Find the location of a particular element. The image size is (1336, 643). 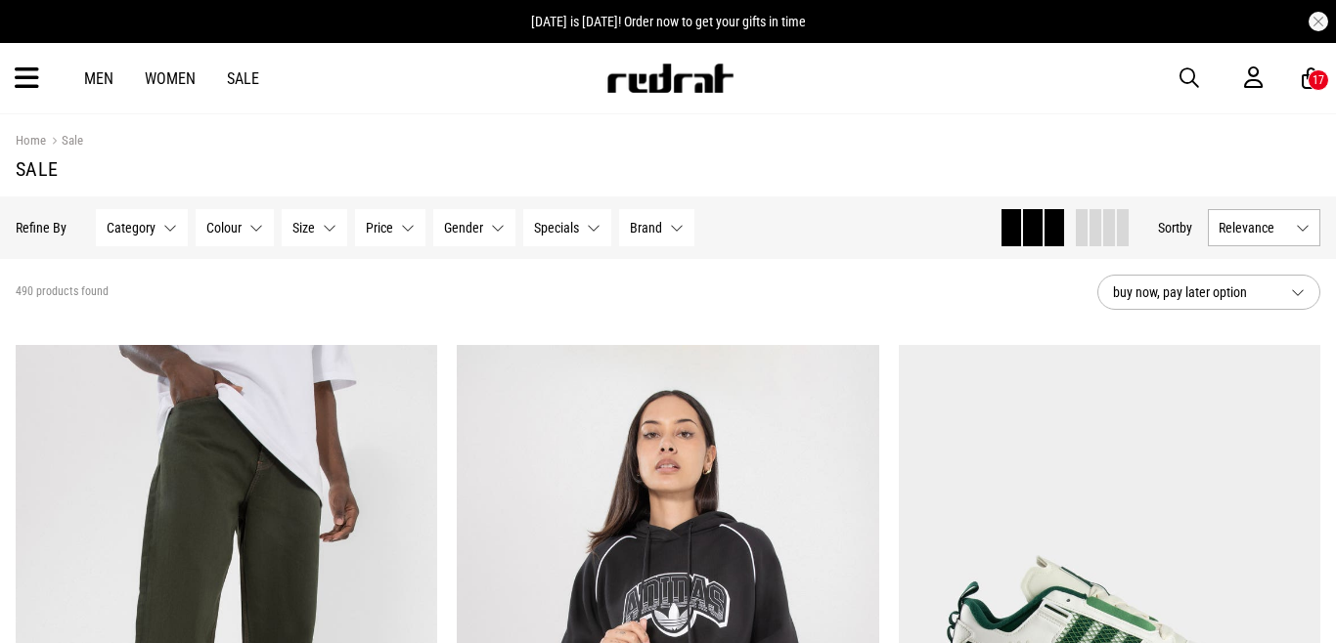

span: Category is located at coordinates (131, 228).